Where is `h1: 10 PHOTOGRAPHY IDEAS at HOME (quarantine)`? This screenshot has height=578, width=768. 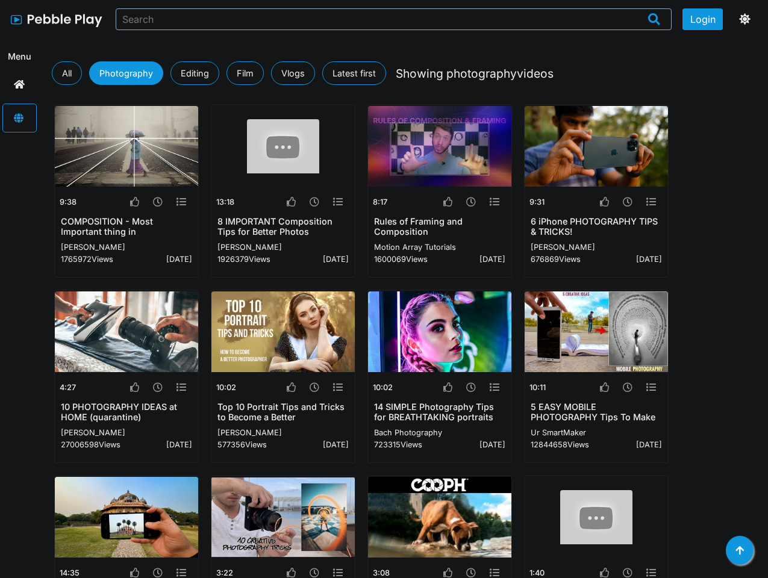 h1: 10 PHOTOGRAPHY IDEAS at HOME (quarantine) is located at coordinates (126, 412).